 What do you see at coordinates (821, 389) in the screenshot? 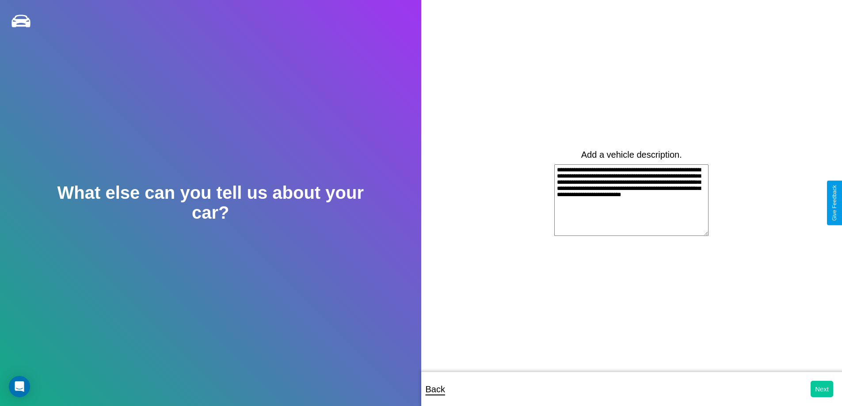
I see `button: Next` at bounding box center [821, 389].